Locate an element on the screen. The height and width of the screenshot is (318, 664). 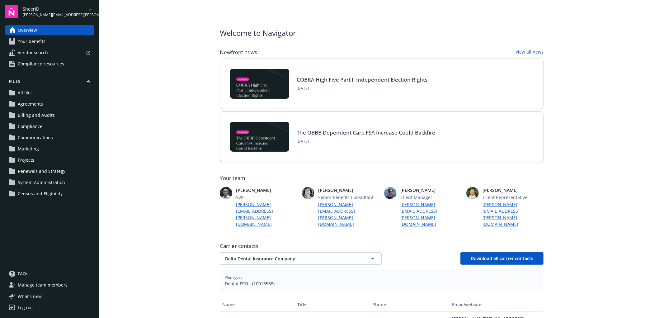
img: BLOG-Card Image - Compliance - OBBB Dep Care FSA - 08-01-25.jpg is located at coordinates (259, 137).